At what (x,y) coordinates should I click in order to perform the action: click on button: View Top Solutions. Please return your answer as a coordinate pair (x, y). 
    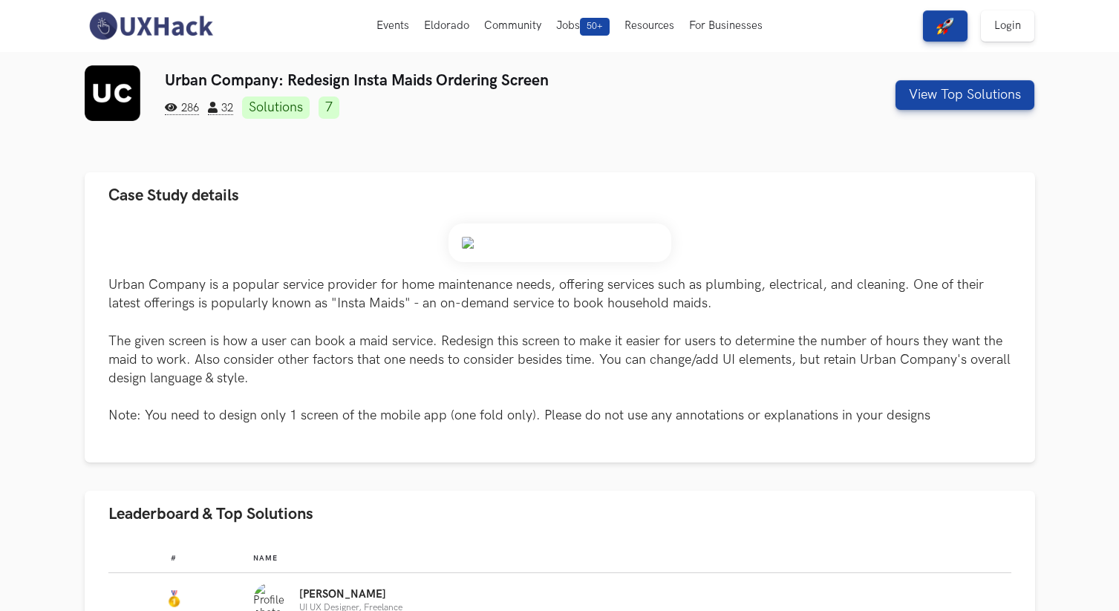
    Looking at the image, I should click on (964, 95).